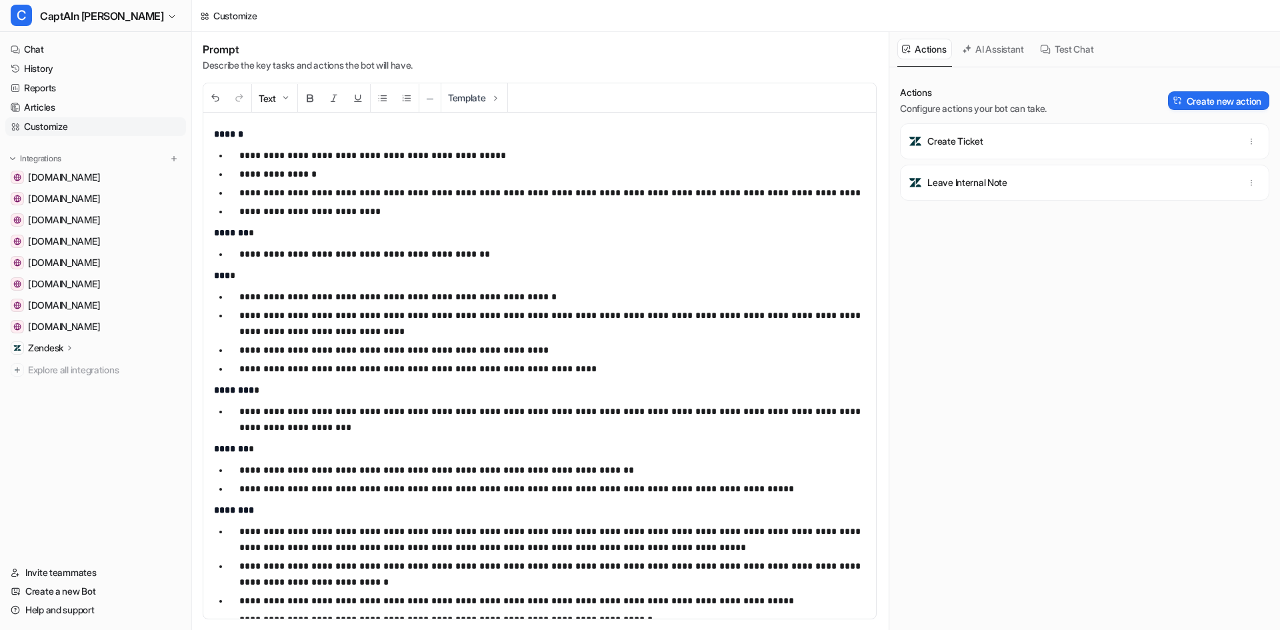 The image size is (1280, 630). Describe the element at coordinates (17, 241) in the screenshot. I see `img: www.inseltouristik.de` at that location.